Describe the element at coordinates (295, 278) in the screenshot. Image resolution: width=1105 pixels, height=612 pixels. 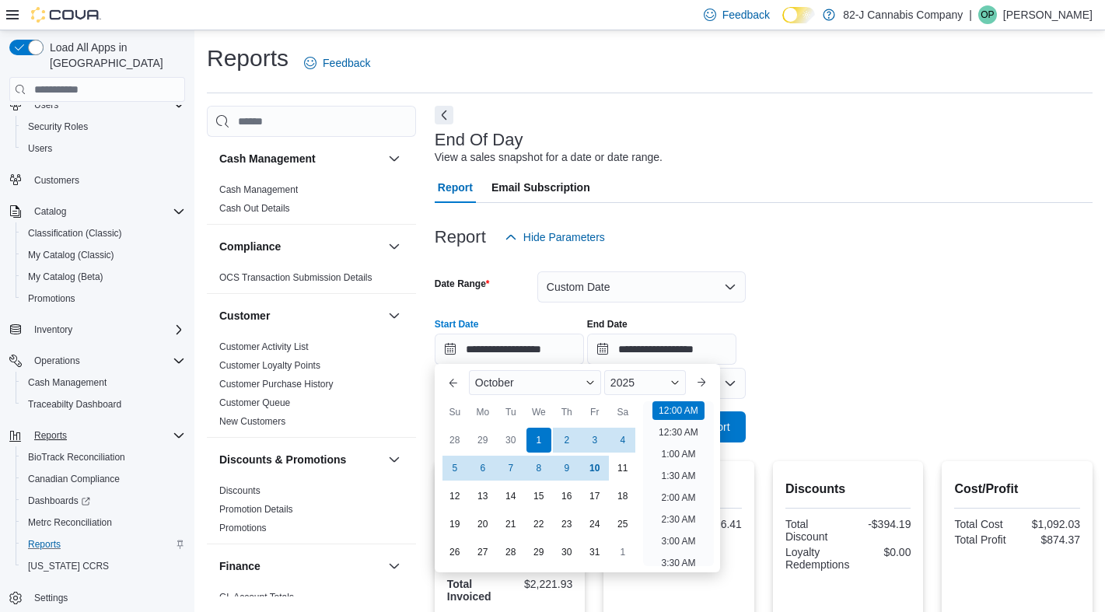
I see `a: OCS Transaction Submission Details` at that location.